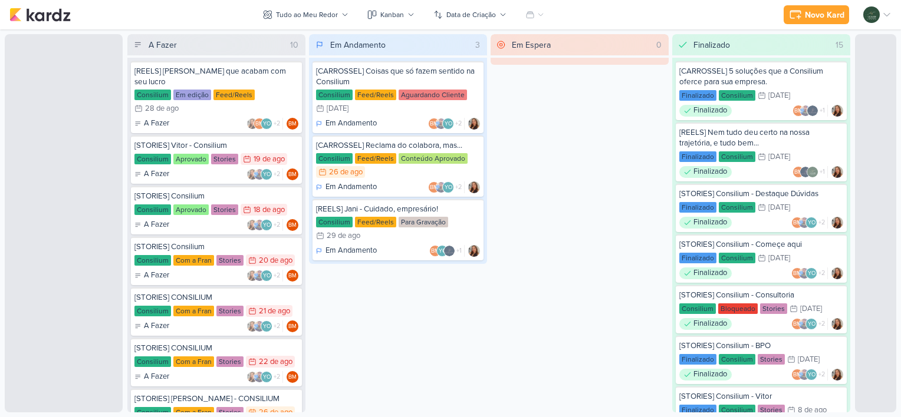  What do you see at coordinates (812, 410) in the screenshot?
I see `div: 8 de ago` at bounding box center [812, 410].